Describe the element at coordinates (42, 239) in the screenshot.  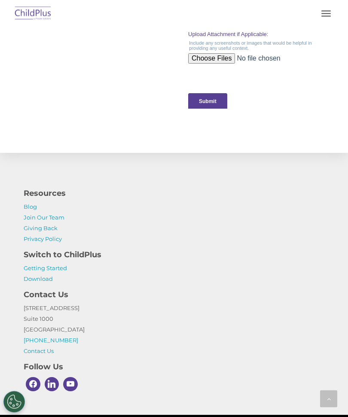
I see `a: Privacy Policy` at that location.